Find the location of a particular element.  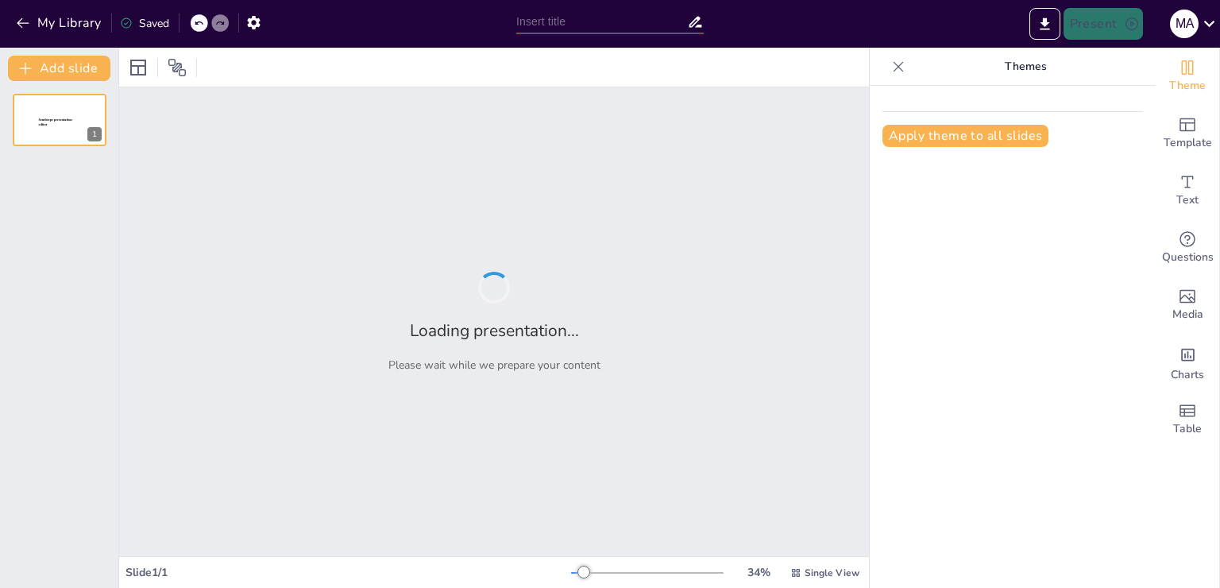

span: Single View is located at coordinates (832, 573).